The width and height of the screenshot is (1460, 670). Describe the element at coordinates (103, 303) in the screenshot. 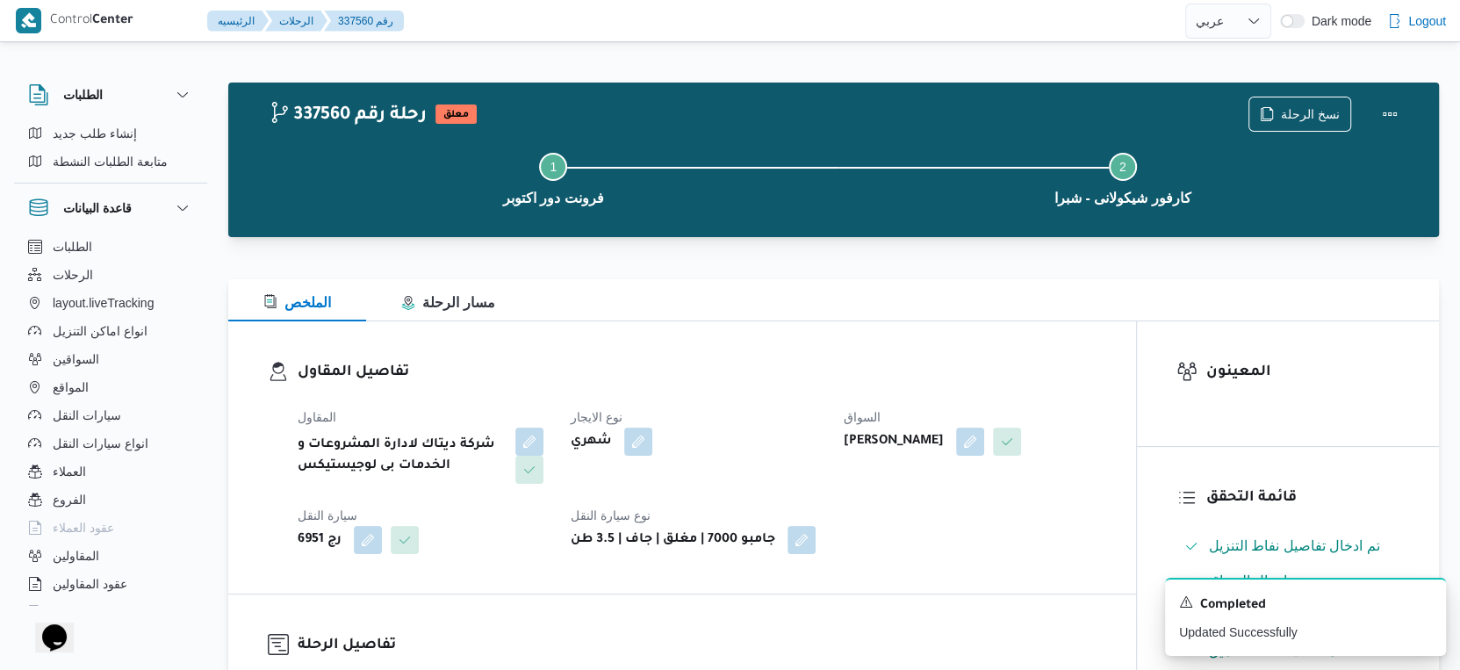

I see `span: layout.liveTracking` at that location.